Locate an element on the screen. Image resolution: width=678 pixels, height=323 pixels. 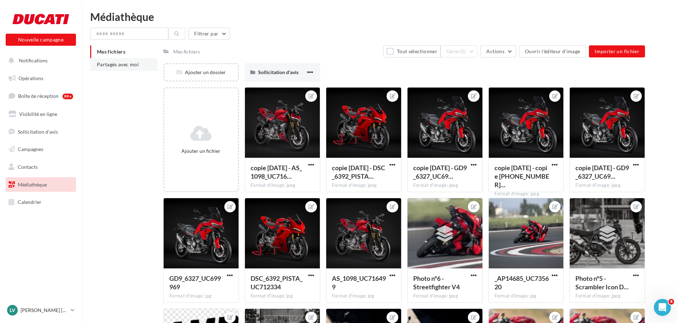
span: Photo n°5 - Scrambler Icon Dark is located at coordinates (602, 283).